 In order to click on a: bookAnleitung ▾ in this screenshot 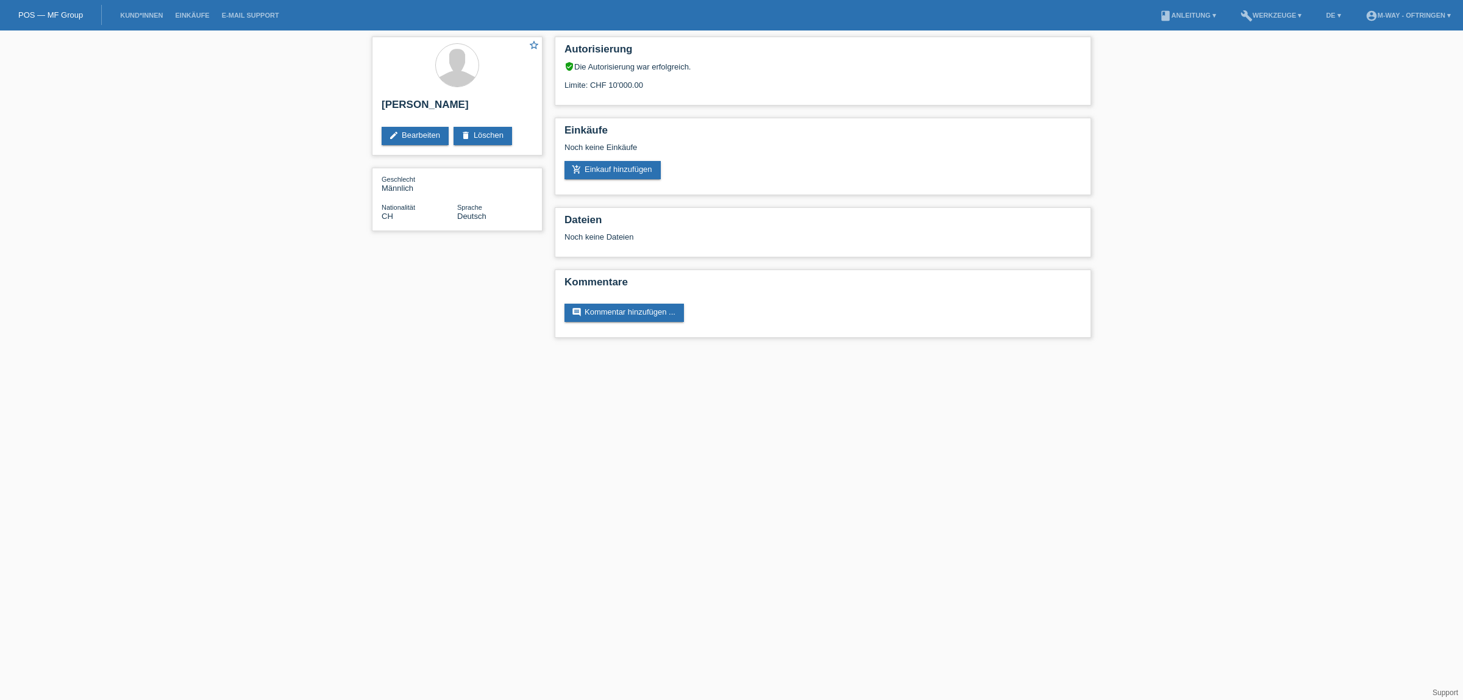, I will do `click(1188, 15)`.